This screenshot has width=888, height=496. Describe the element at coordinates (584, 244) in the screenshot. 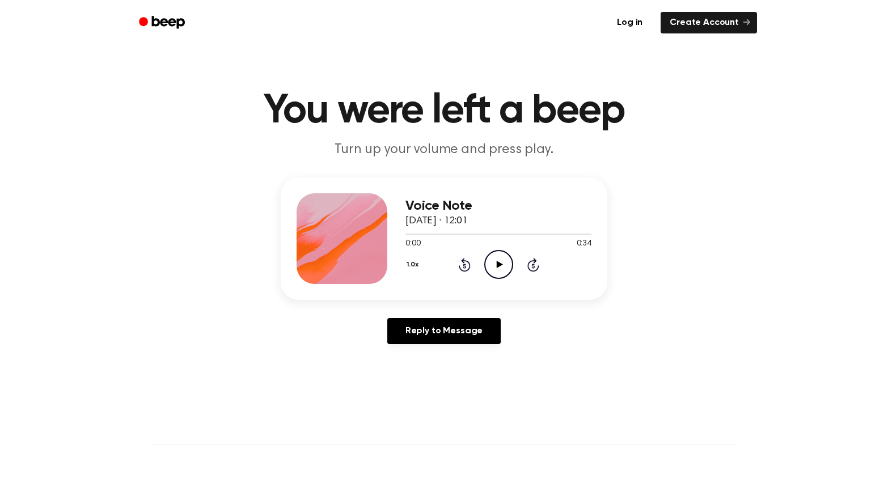

I see `span: 0:34` at that location.